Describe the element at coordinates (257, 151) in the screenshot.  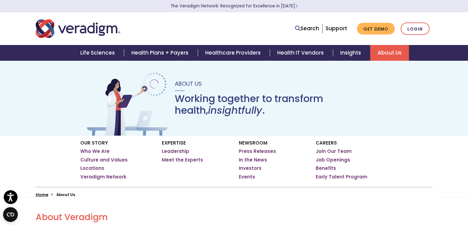
I see `a: Press Releases` at that location.